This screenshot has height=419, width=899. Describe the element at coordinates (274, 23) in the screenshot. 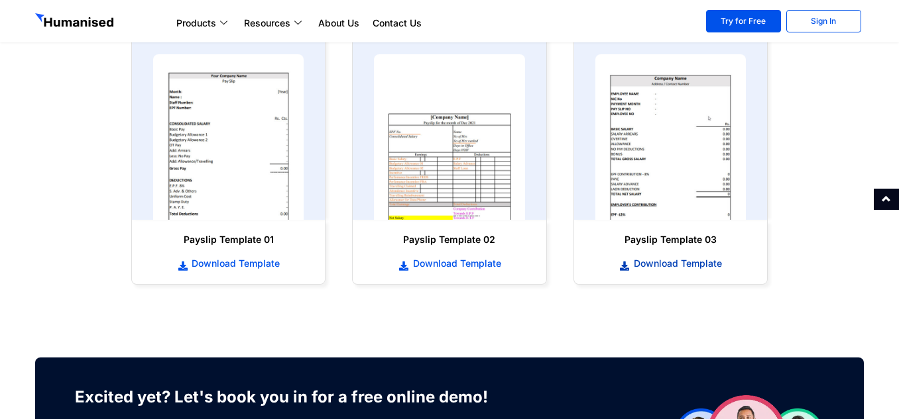

I see `a: Resources` at that location.